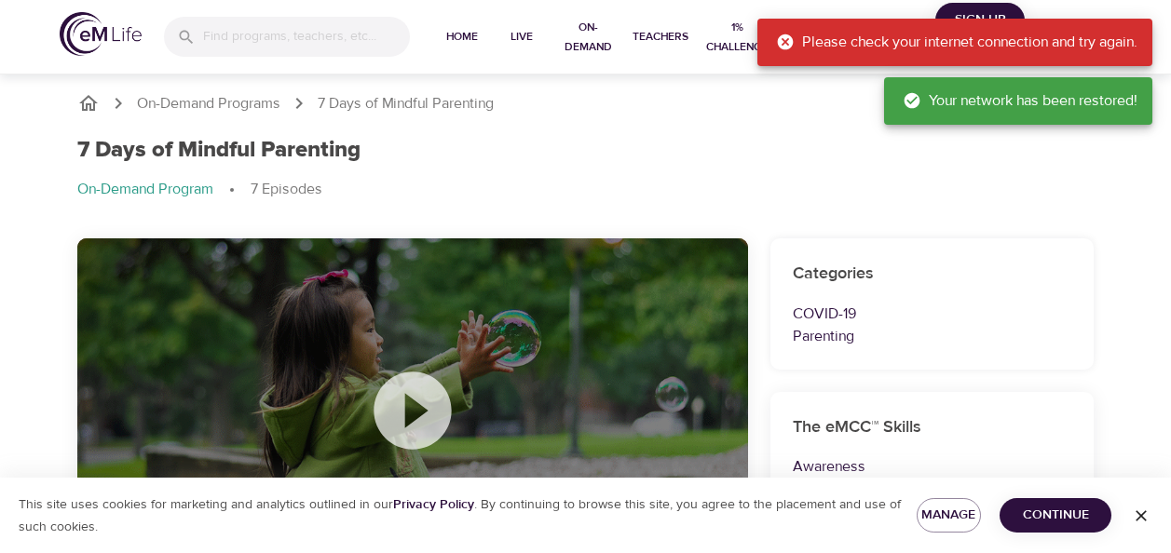  I want to click on b: Privacy Policy, so click(433, 505).